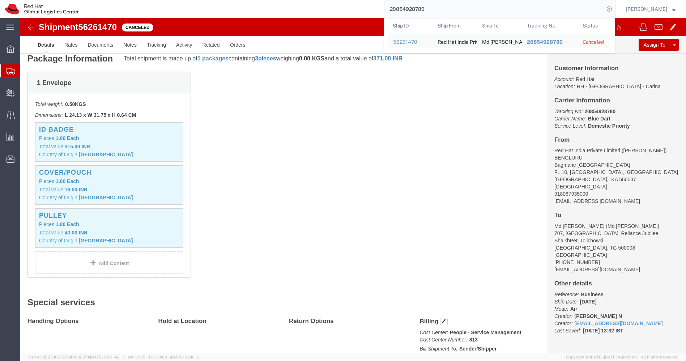  What do you see at coordinates (455, 41) in the screenshot?
I see `div: Red Hat India Private Limited` at bounding box center [455, 41].